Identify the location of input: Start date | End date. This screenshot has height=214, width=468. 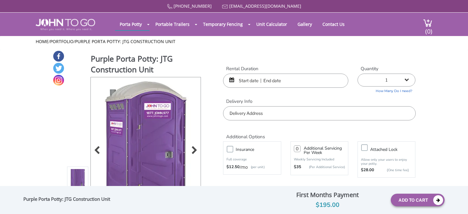
(286, 81).